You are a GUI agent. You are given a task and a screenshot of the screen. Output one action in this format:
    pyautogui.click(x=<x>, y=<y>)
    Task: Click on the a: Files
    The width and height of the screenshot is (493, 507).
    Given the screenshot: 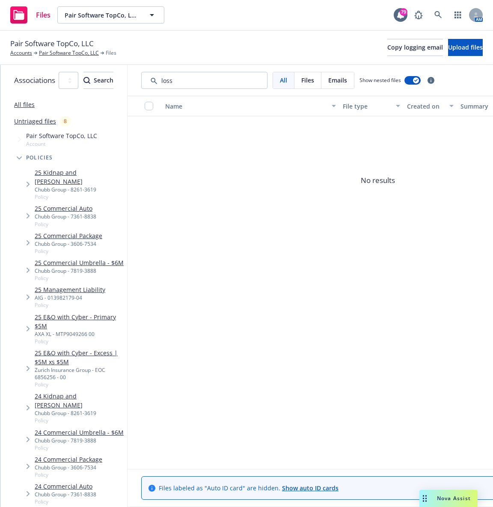 What is the action you would take?
    pyautogui.click(x=30, y=15)
    